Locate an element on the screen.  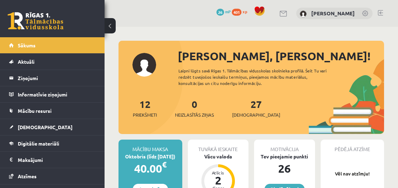
a: Maksājumi is located at coordinates (52, 160).